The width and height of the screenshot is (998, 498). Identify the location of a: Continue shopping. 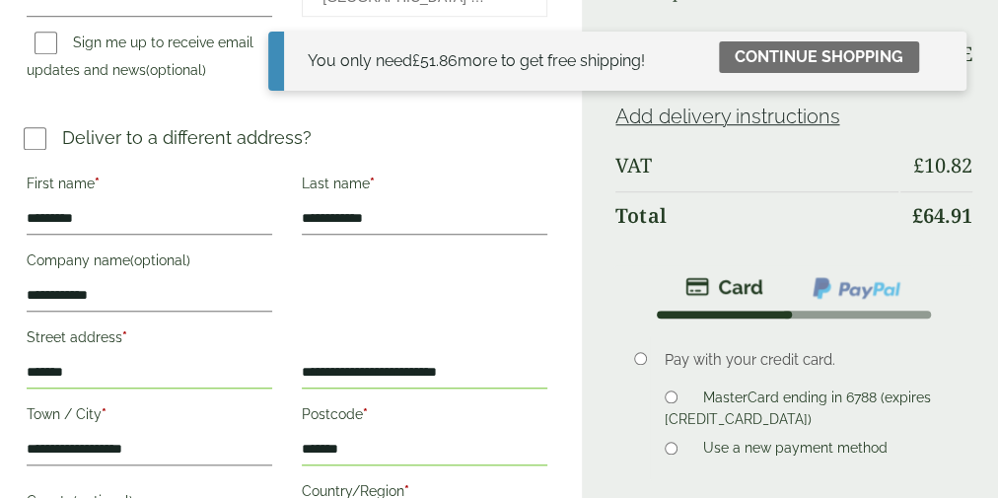
(819, 57).